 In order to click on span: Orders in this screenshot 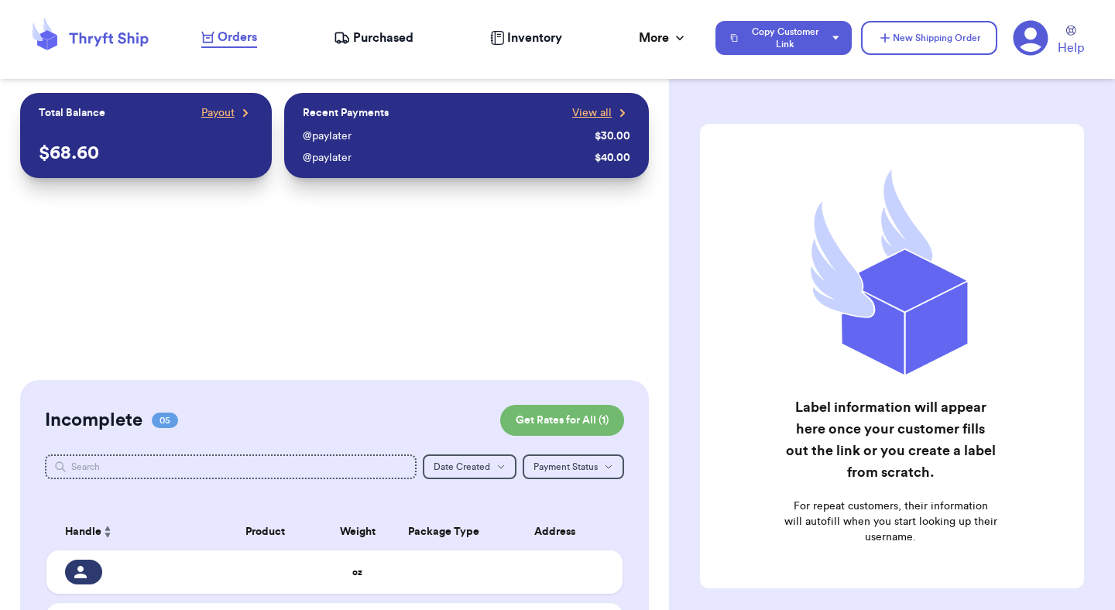, I will do `click(237, 37)`.